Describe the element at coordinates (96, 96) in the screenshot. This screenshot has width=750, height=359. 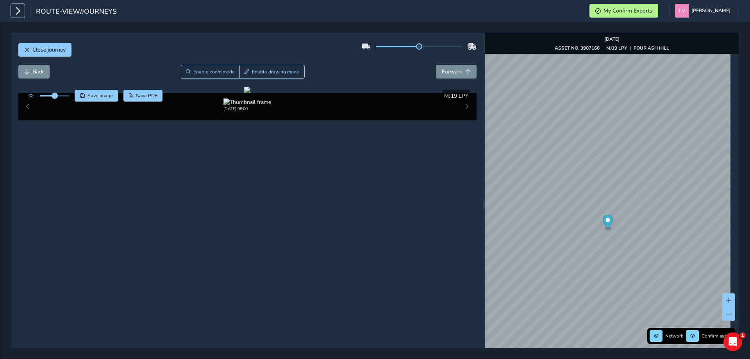
I see `button: Save` at that location.